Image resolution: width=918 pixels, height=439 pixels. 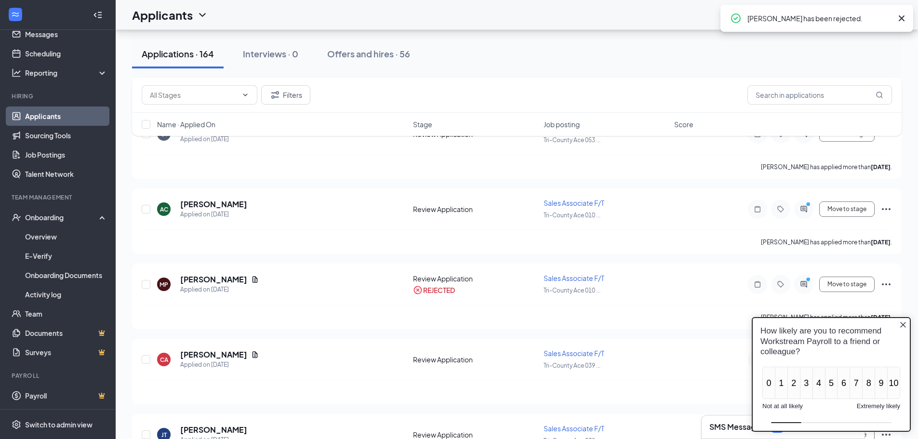 I want to click on div: AC, so click(x=164, y=209).